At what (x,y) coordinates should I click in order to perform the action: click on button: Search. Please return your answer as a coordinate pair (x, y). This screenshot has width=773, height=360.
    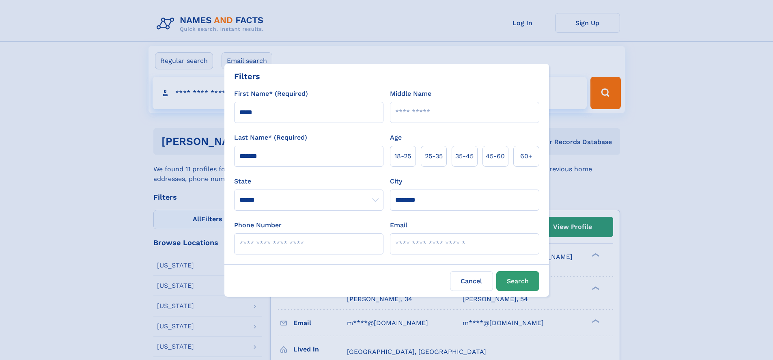
    Looking at the image, I should click on (518, 281).